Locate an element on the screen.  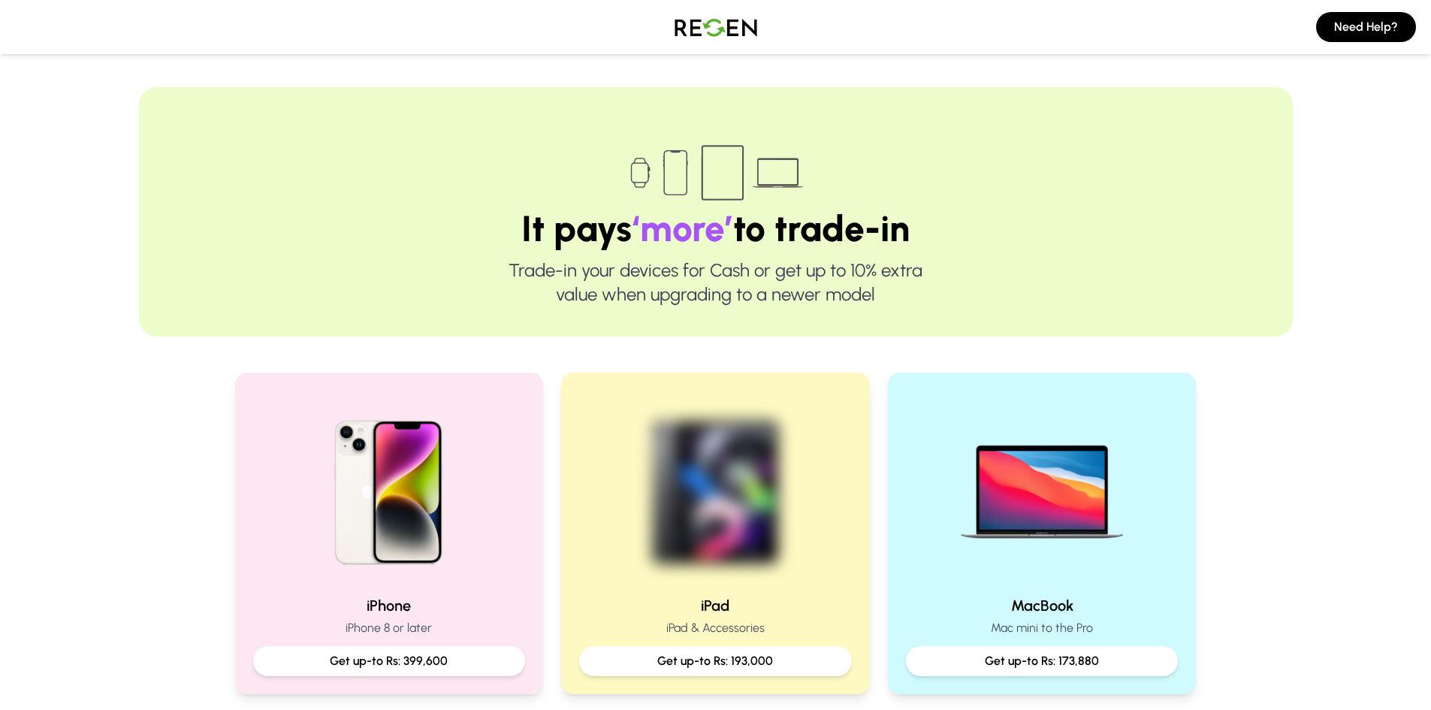
p: Mac mini to the Pro is located at coordinates (1042, 628).